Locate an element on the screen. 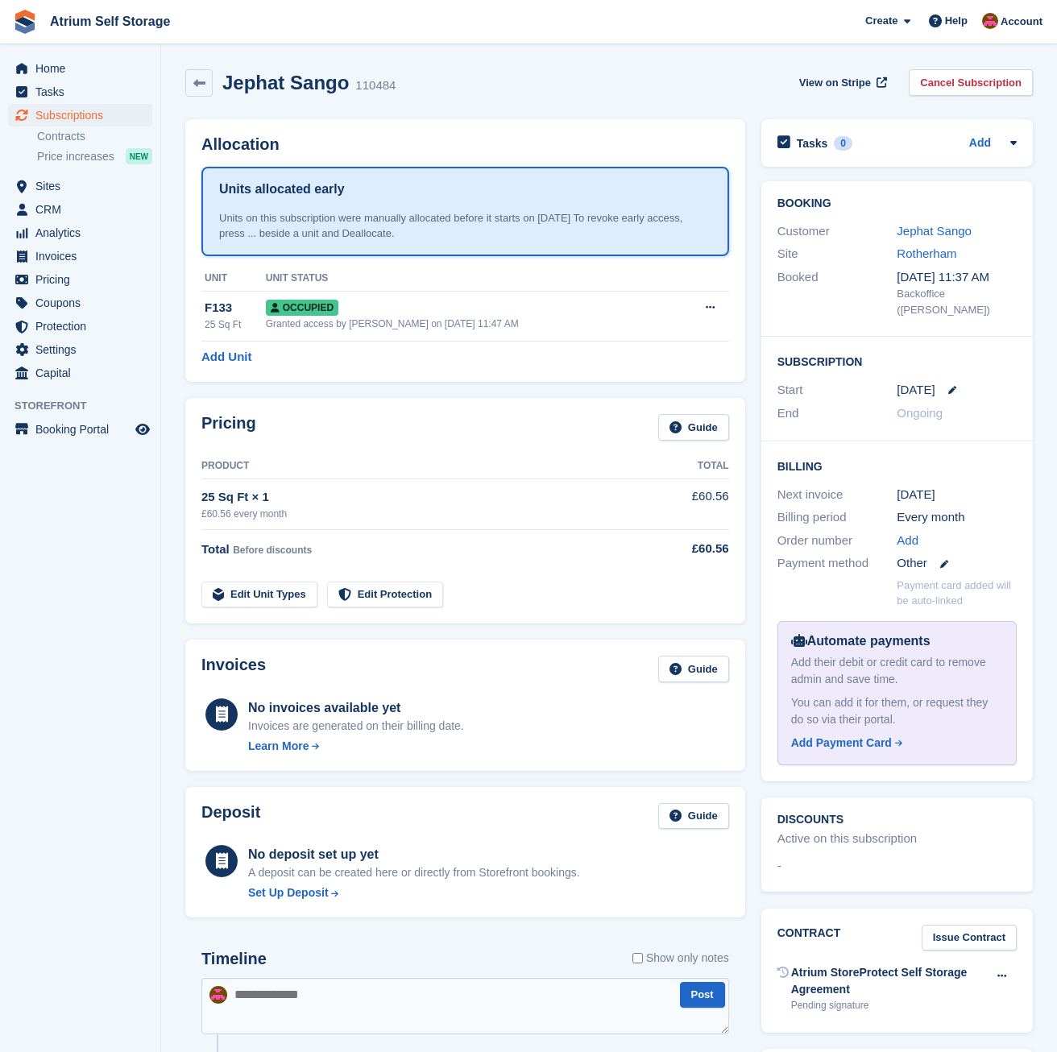  p: Payment card added will be auto-linked is located at coordinates (956, 593).